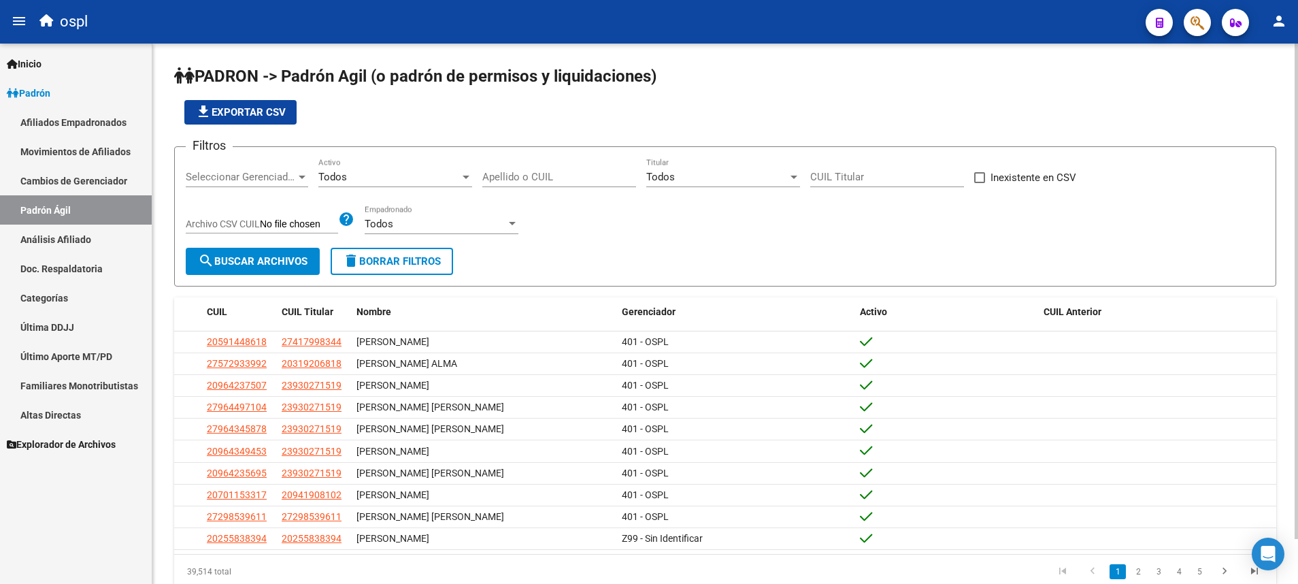  What do you see at coordinates (312, 363) in the screenshot?
I see `span: 20319206818` at bounding box center [312, 363].